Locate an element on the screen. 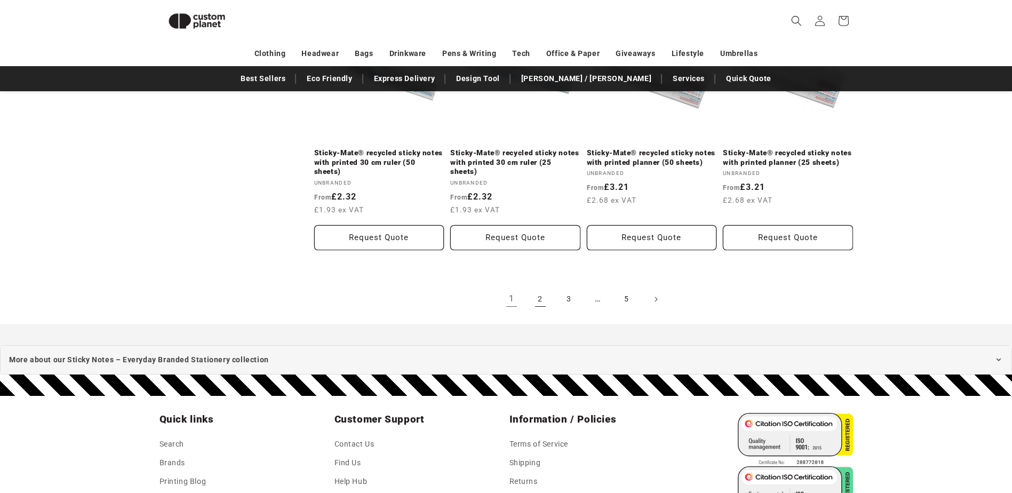  a: Returns is located at coordinates (523, 481).